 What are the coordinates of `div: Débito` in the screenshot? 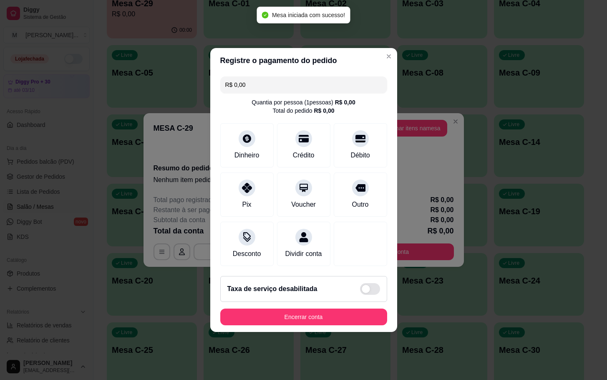 It's located at (360, 155).